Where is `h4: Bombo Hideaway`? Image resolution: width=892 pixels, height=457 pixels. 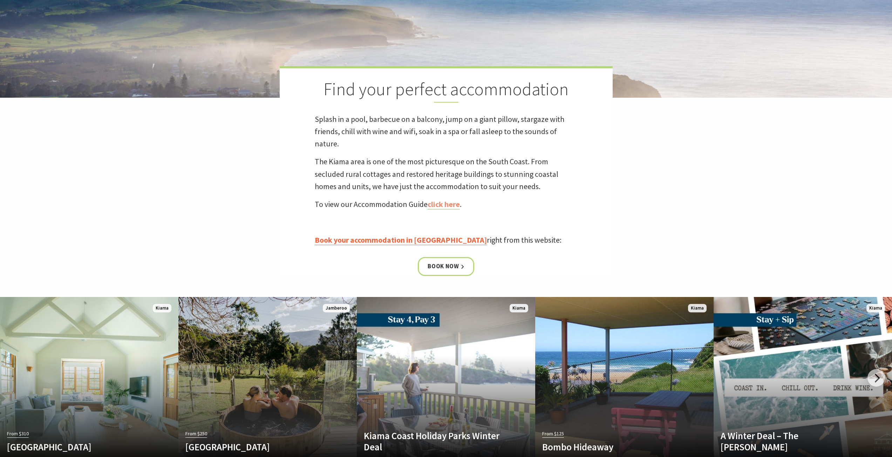
h4: Bombo Hideaway is located at coordinates (611, 447).